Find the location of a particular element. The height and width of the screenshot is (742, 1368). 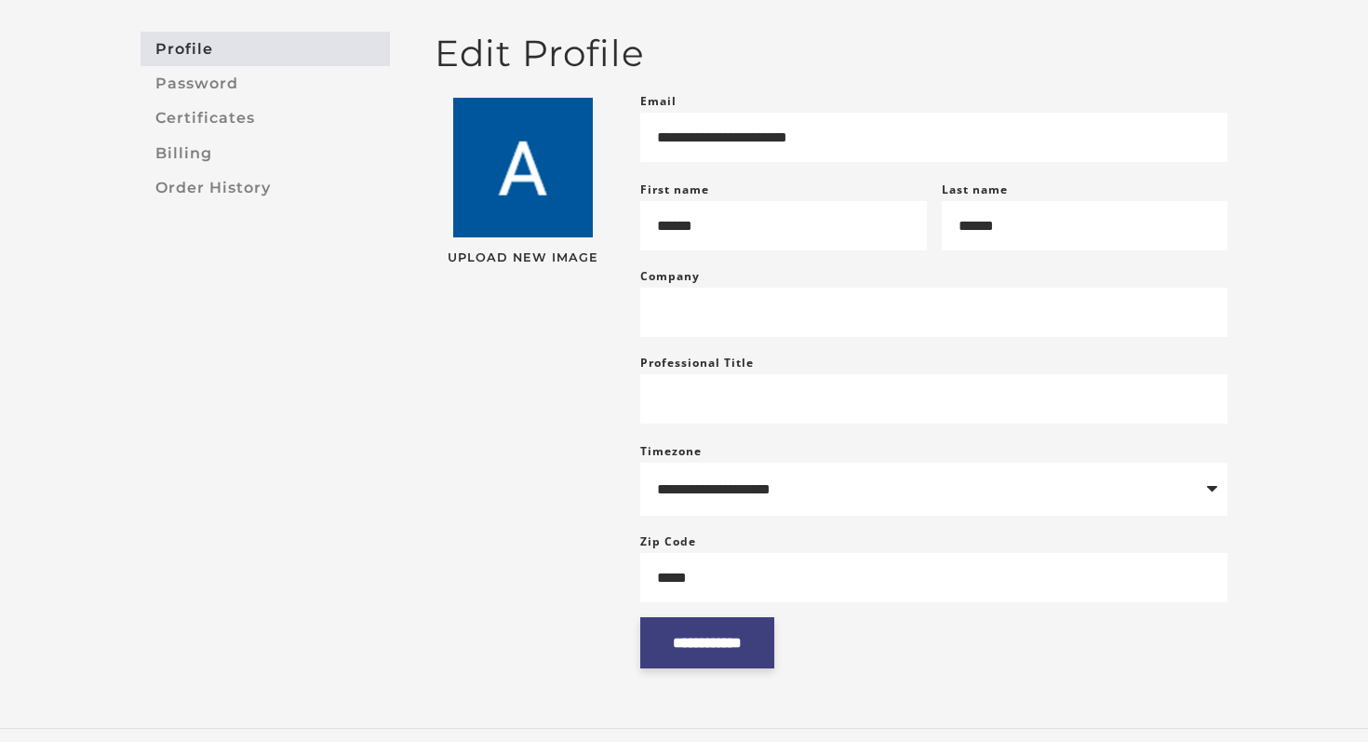

label: Company is located at coordinates (670, 276).